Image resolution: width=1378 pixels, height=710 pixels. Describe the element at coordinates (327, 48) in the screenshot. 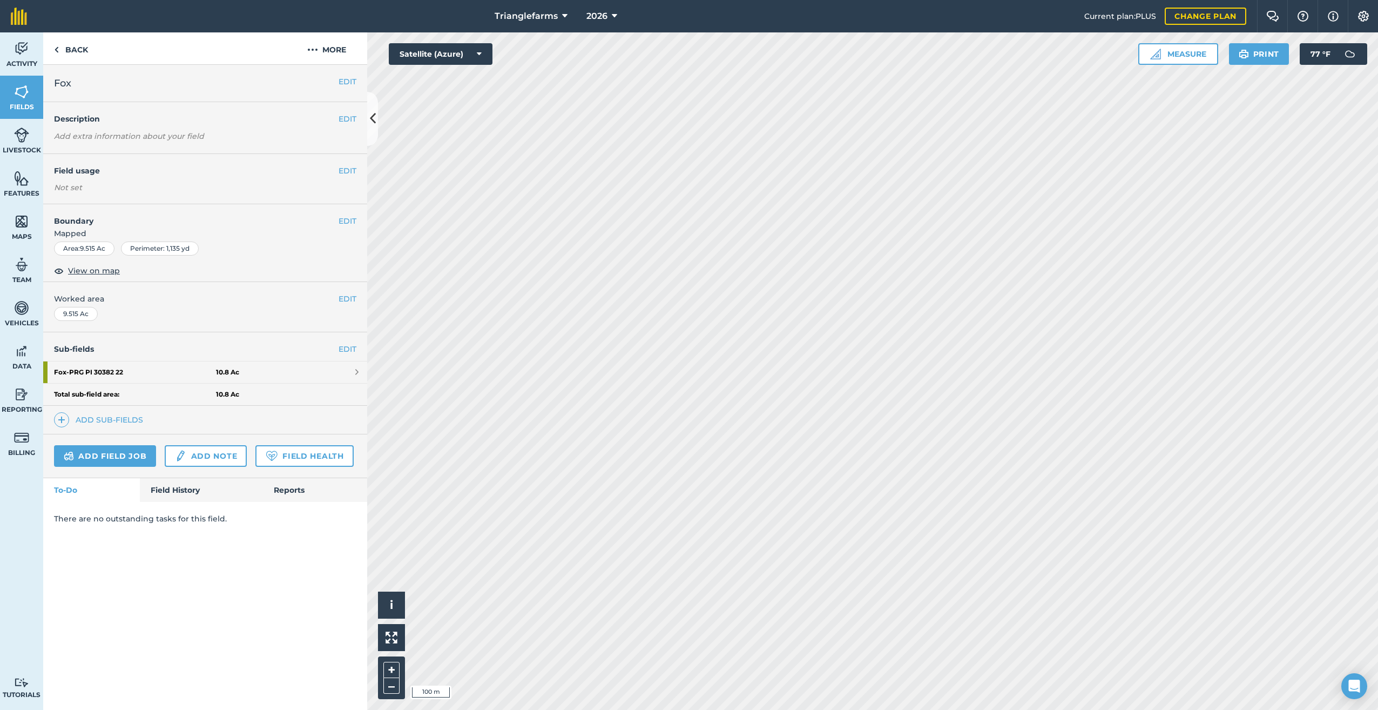

I see `button: More` at that location.